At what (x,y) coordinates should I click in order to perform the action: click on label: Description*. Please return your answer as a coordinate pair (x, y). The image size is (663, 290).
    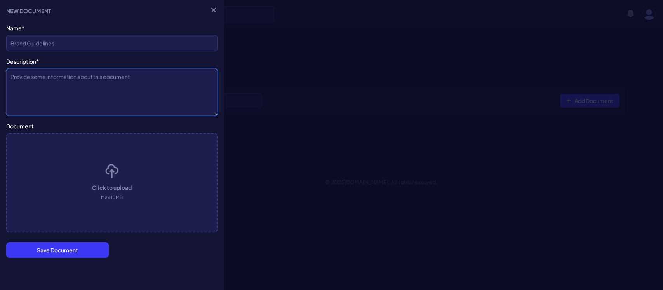
    Looking at the image, I should click on (112, 61).